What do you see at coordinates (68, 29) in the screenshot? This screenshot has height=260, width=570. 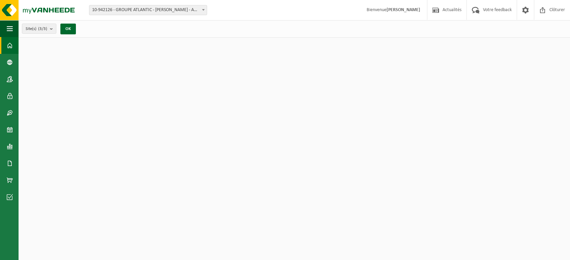 I see `button: OK` at bounding box center [68, 29].